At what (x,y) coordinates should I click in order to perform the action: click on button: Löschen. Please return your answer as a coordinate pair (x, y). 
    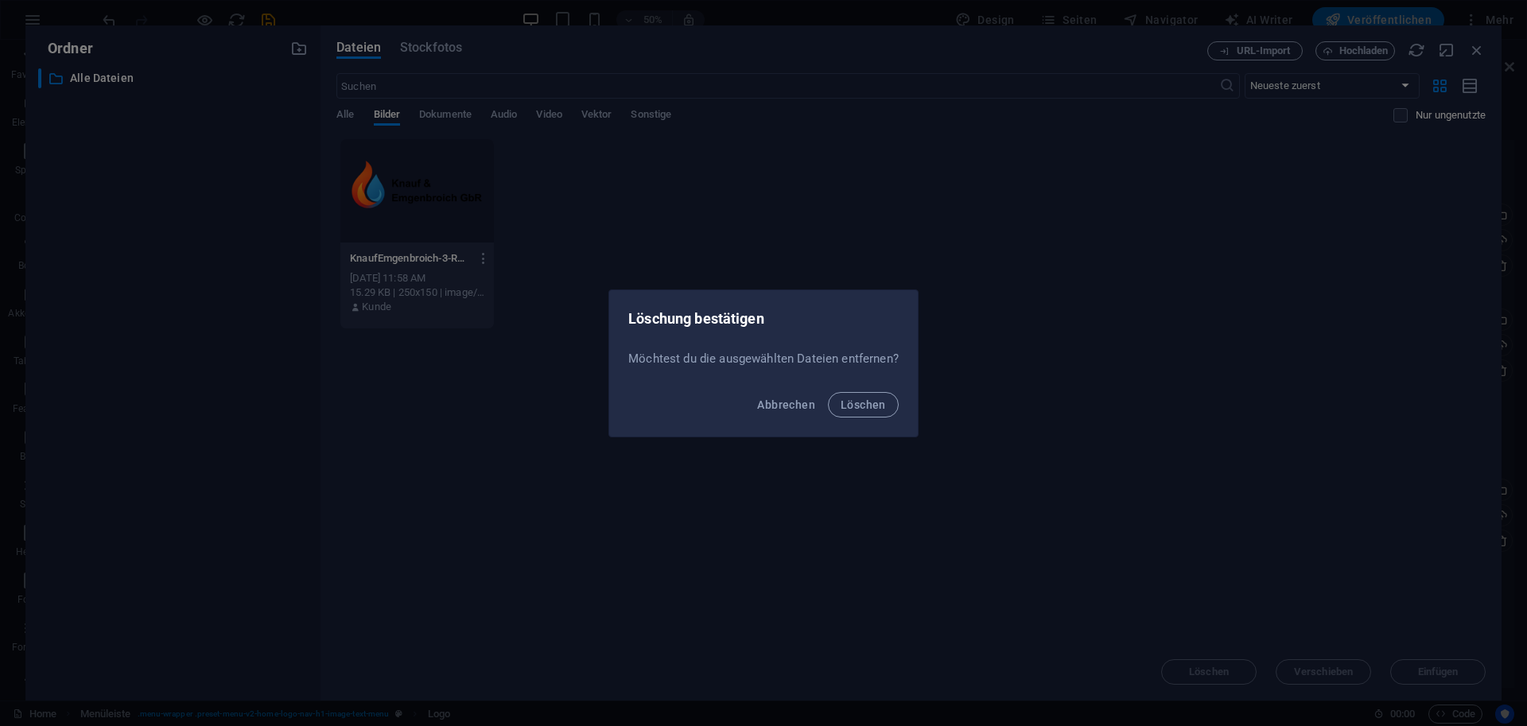
    Looking at the image, I should click on (863, 405).